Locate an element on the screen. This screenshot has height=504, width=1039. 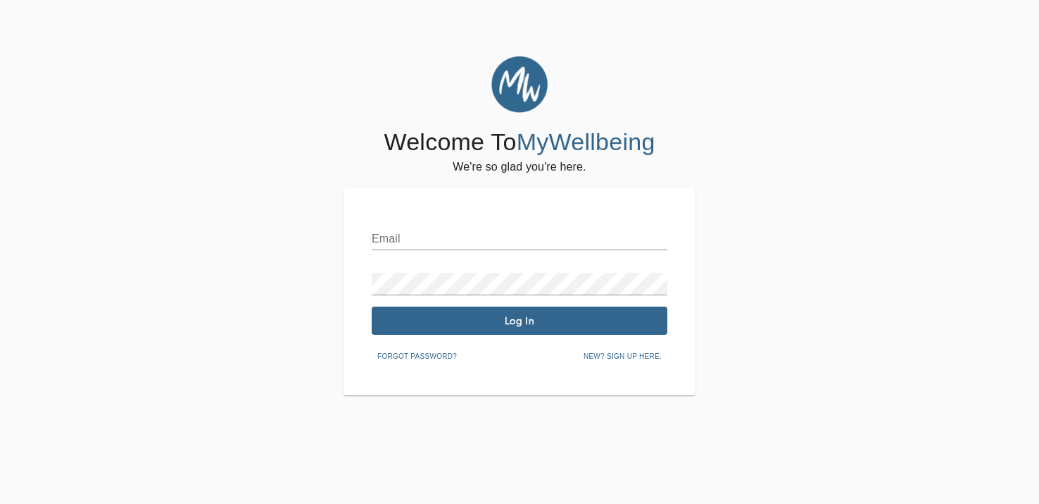
h6: We're so glad you're here. is located at coordinates (519, 167).